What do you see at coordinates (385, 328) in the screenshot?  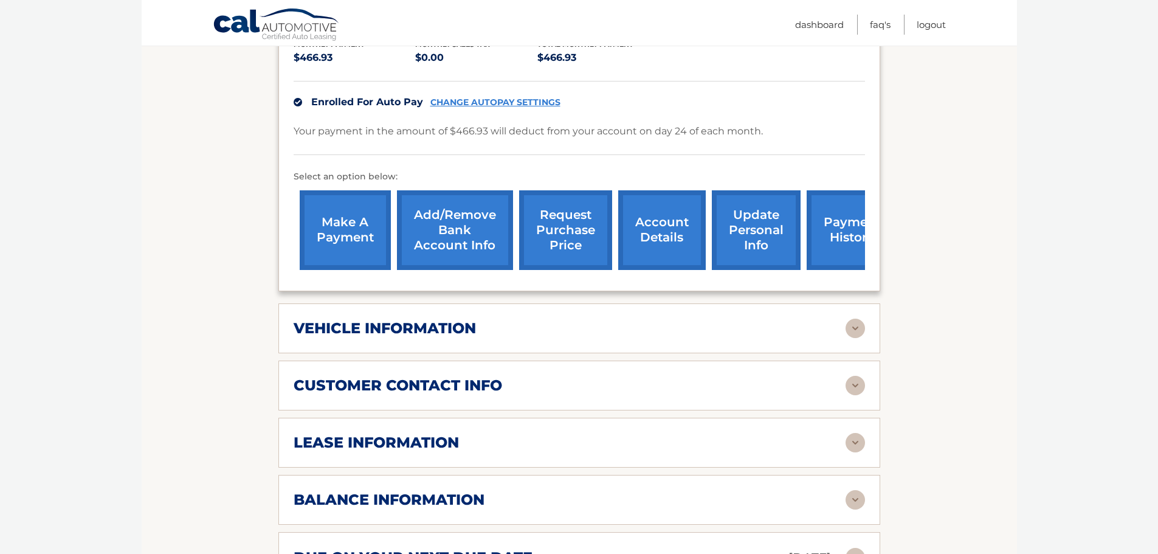 I see `h2: vehicle information` at bounding box center [385, 328].